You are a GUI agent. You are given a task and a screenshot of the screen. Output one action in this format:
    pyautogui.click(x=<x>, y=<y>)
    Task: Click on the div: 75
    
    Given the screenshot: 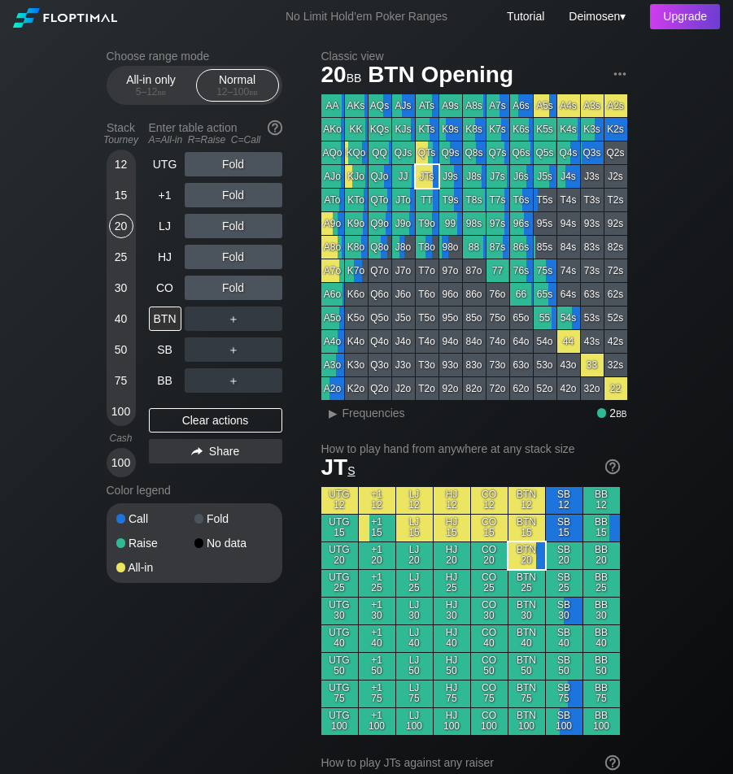 What is the action you would take?
    pyautogui.click(x=121, y=381)
    